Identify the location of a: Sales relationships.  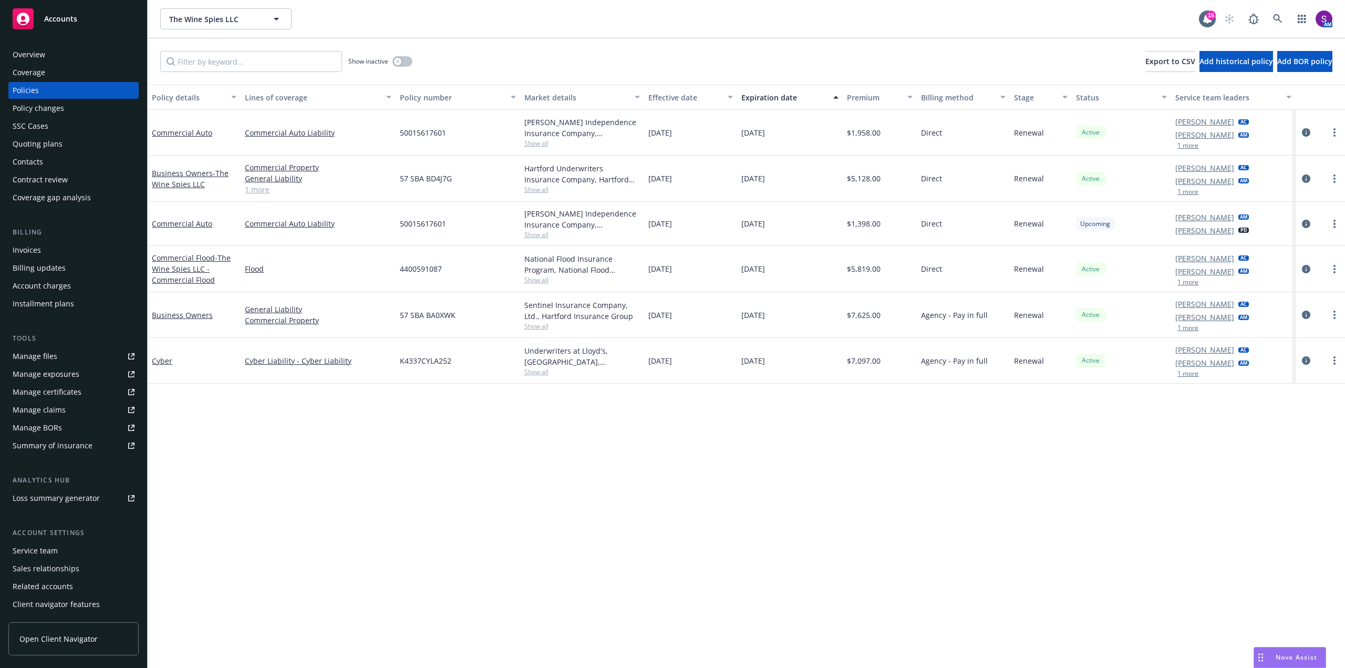
(74, 568).